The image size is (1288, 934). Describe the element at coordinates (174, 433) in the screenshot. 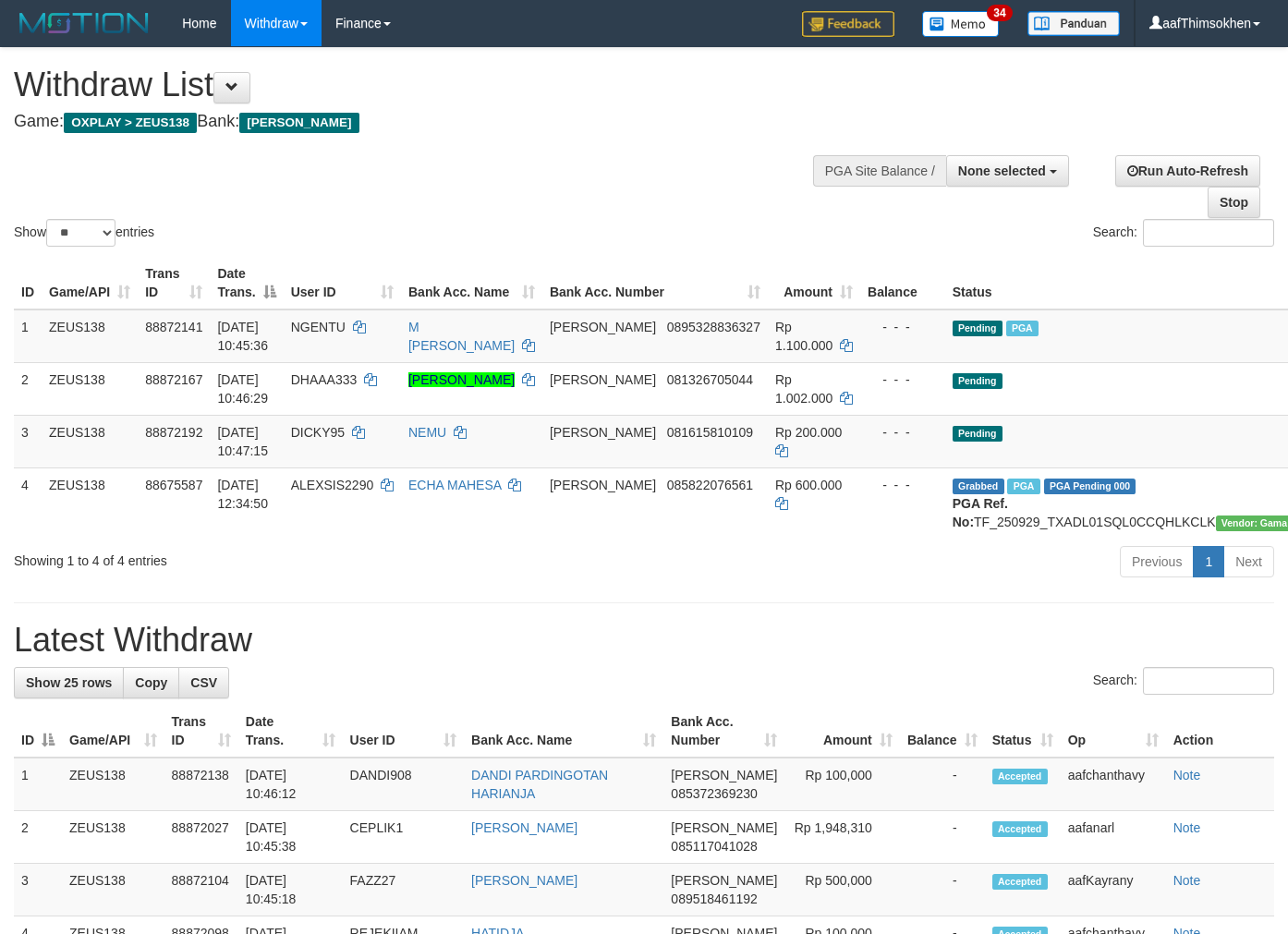

I see `span: 88872192` at that location.